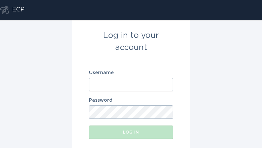 Image resolution: width=262 pixels, height=148 pixels. Describe the element at coordinates (131, 132) in the screenshot. I see `div: Log in` at that location.